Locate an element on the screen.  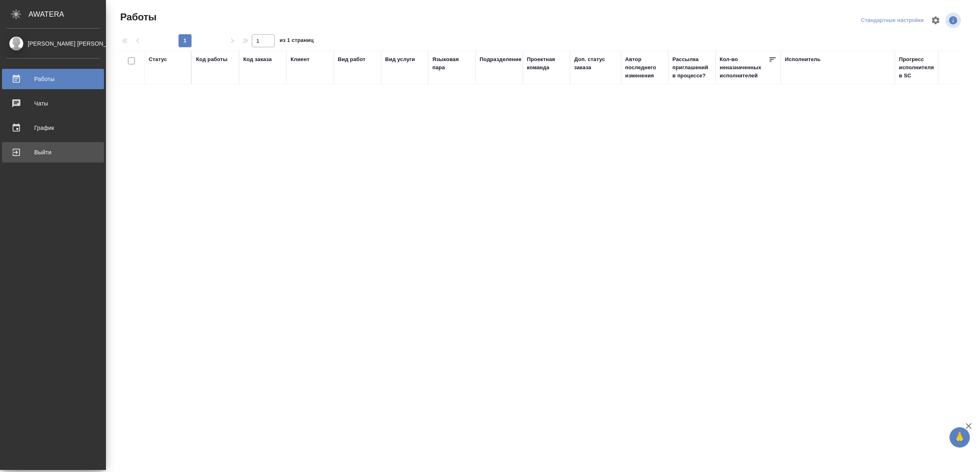
div: Рассылка приглашений в процессе? is located at coordinates (692, 68).